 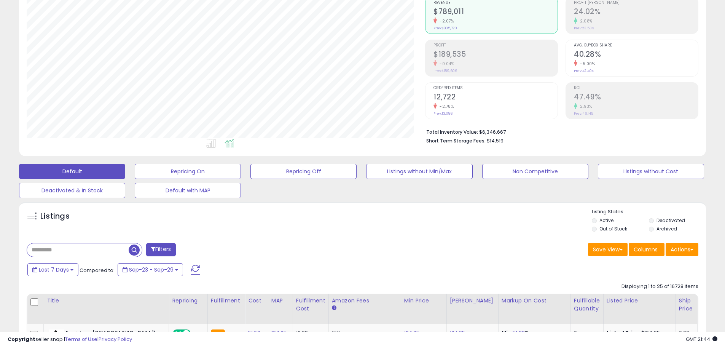 What do you see at coordinates (256, 300) in the screenshot?
I see `div: Cost` at bounding box center [256, 300].